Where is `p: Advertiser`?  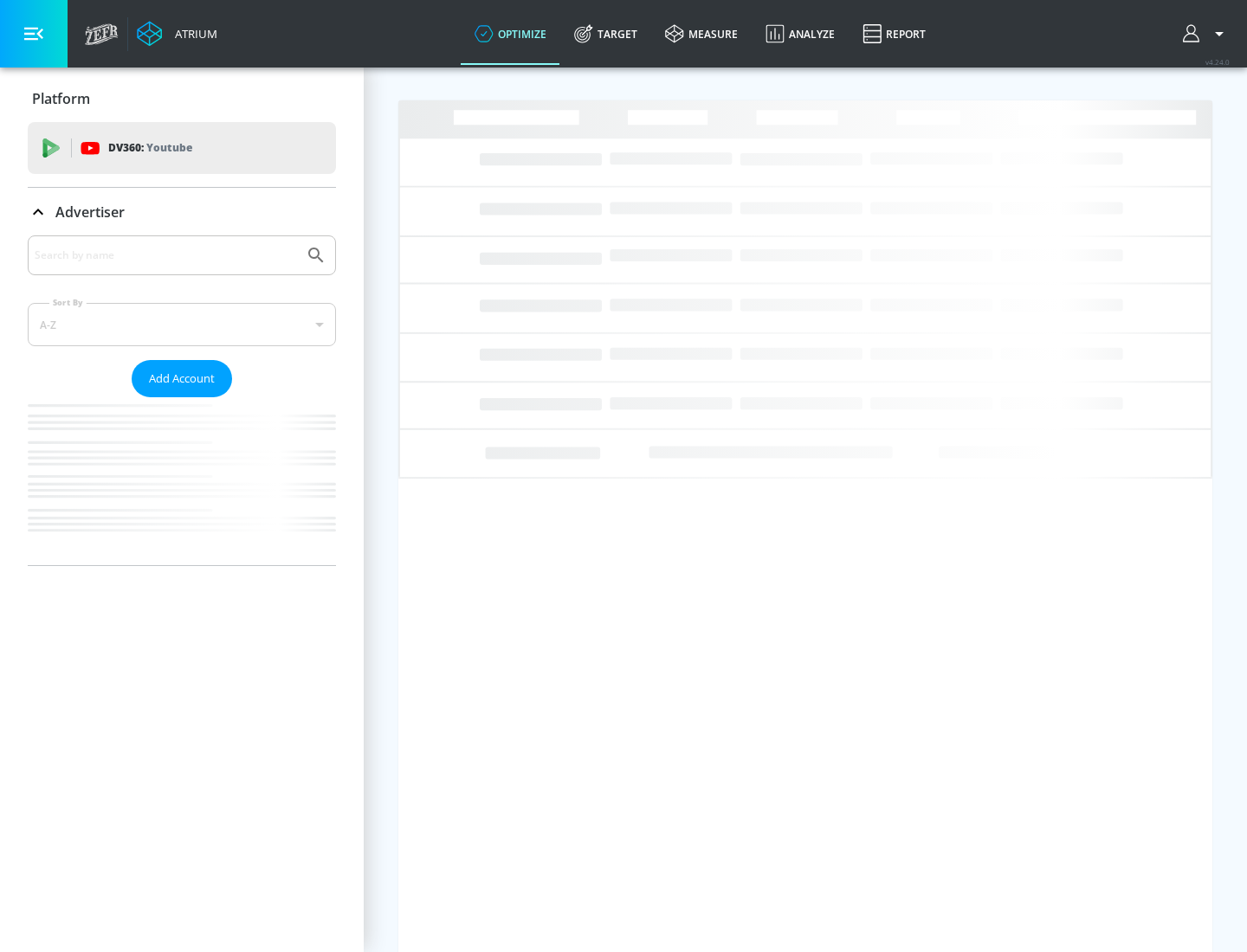
p: Advertiser is located at coordinates (90, 212).